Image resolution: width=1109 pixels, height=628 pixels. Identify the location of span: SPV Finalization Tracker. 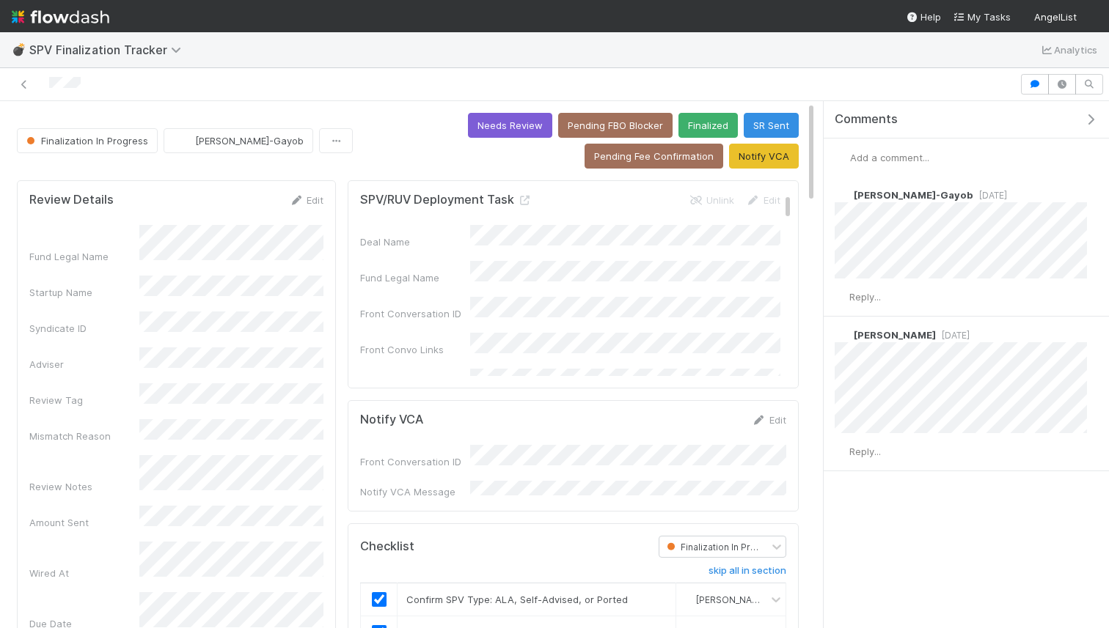
(109, 50).